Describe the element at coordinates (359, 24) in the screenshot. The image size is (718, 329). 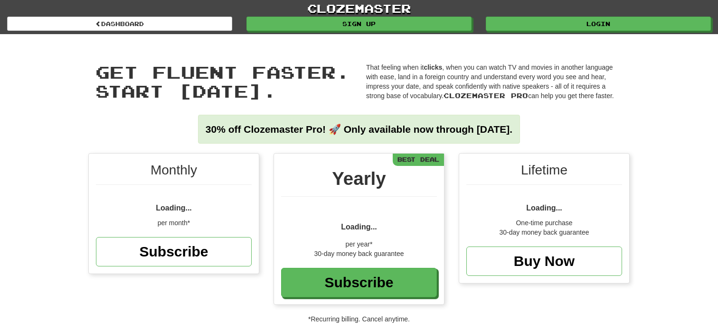
I see `a: Sign up` at that location.